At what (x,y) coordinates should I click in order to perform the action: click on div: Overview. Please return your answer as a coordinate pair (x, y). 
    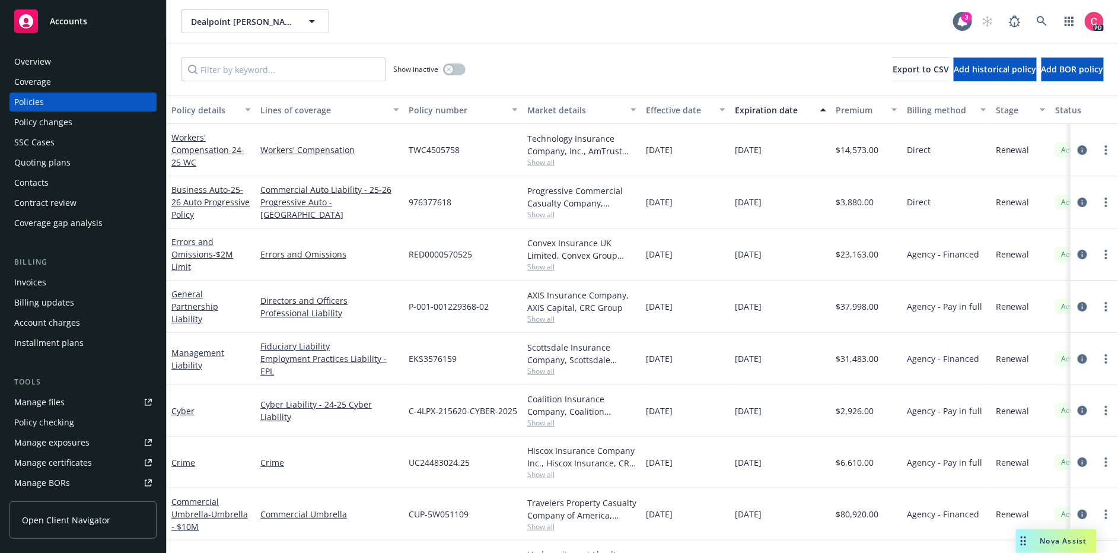
    Looking at the image, I should click on (33, 62).